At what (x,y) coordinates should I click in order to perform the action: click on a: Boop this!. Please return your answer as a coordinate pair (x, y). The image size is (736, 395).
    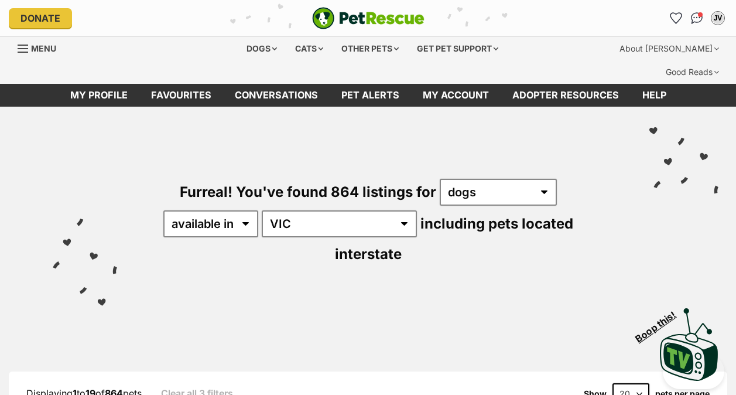
    Looking at the image, I should click on (689, 340).